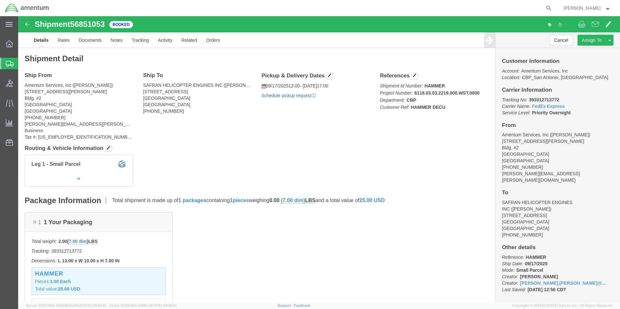 Image resolution: width=620 pixels, height=309 pixels. What do you see at coordinates (66, 306) in the screenshot?
I see `span: Server: 2025.19.0-49328d0a35e` at bounding box center [66, 306].